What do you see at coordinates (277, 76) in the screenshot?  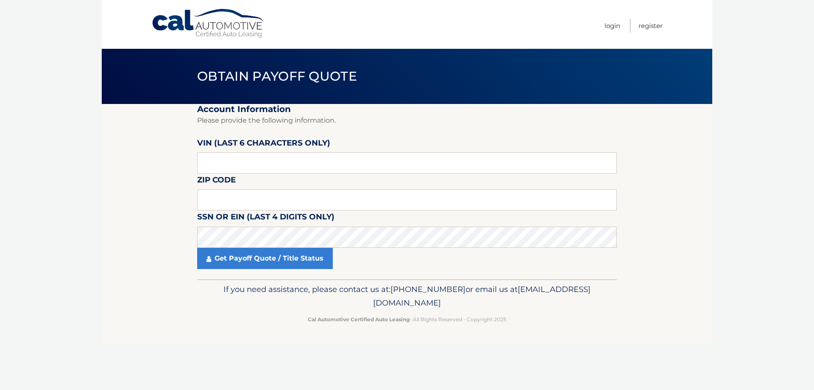 I see `span: Obtain Payoff Quote` at bounding box center [277, 76].